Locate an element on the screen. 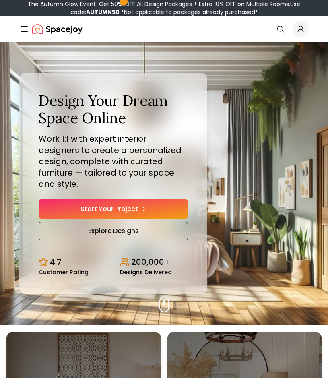 The width and height of the screenshot is (328, 378). a: Start Your Project is located at coordinates (113, 209).